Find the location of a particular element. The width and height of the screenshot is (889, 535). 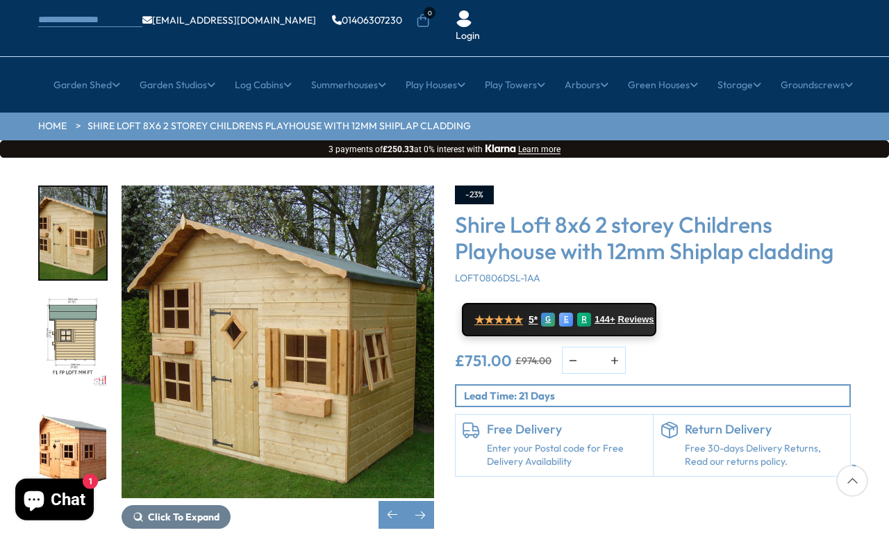

span: Reviews is located at coordinates (636, 319).